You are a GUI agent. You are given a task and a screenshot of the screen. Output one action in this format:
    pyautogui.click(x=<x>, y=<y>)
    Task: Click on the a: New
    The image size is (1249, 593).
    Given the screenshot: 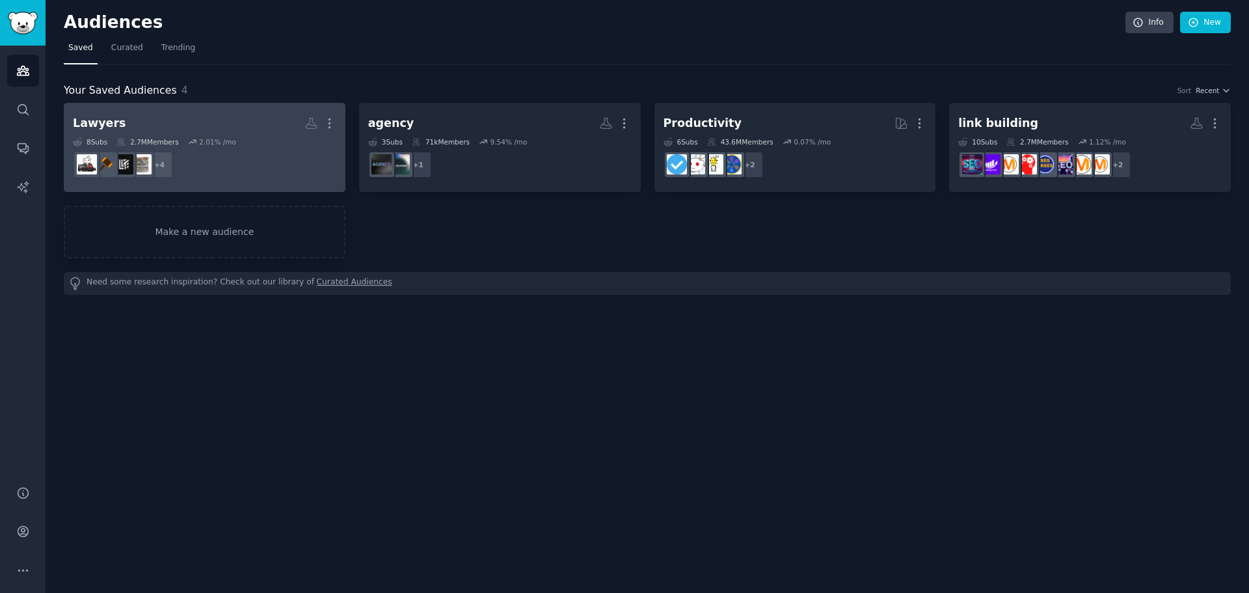 What is the action you would take?
    pyautogui.click(x=1205, y=23)
    